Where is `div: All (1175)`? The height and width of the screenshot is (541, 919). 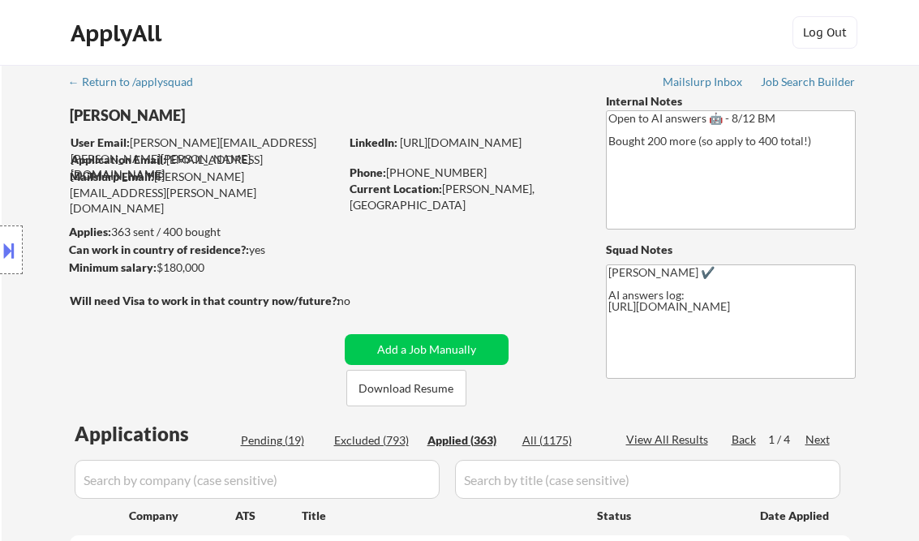 div: All (1175) is located at coordinates (563, 440).